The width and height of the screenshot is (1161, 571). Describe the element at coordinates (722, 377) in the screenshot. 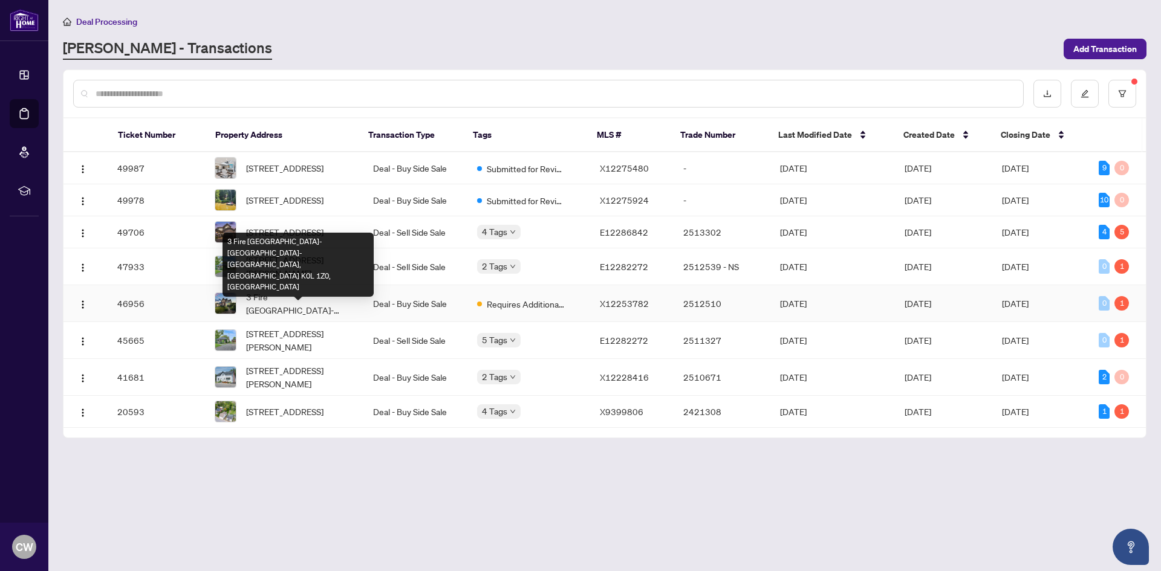

I see `td: 2510671` at that location.